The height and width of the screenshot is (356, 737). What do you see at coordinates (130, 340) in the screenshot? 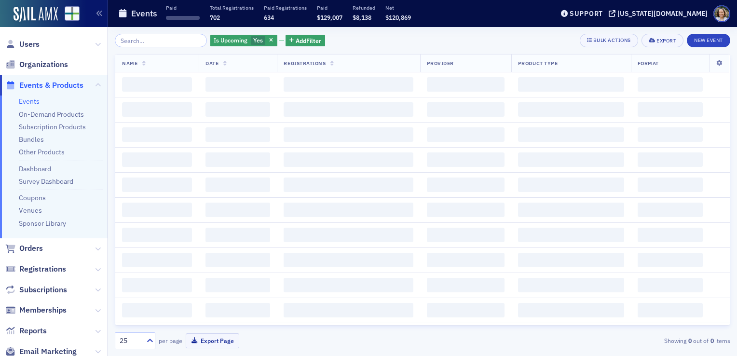
I see `div: 25` at bounding box center [130, 340].